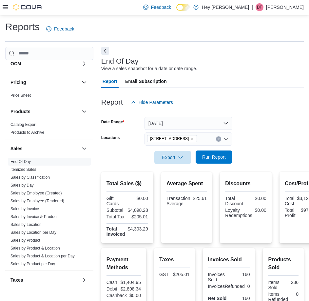 This screenshot has width=309, height=301. I want to click on h3: OCM, so click(16, 64).